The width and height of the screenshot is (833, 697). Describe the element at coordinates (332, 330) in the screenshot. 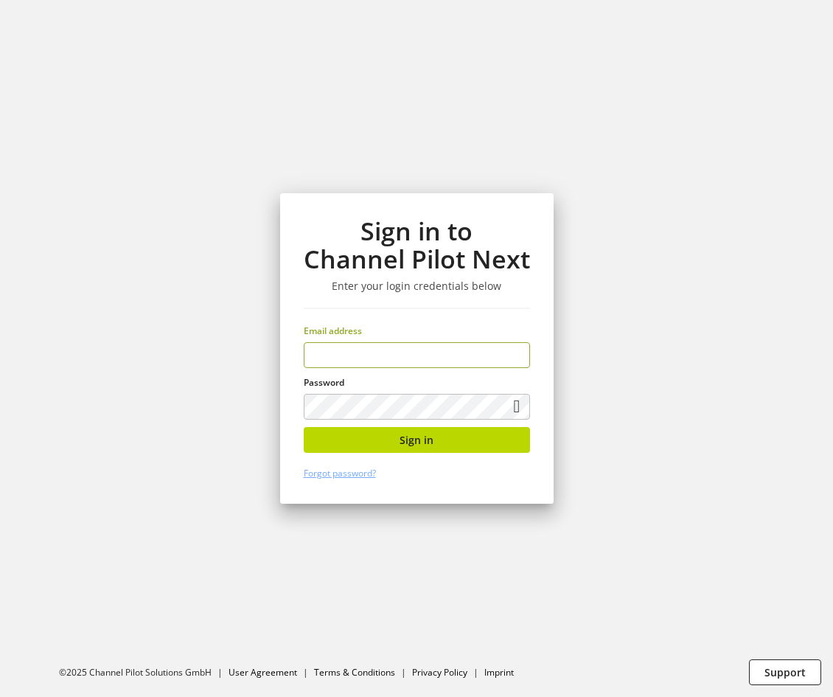

I see `span: Email address` at that location.